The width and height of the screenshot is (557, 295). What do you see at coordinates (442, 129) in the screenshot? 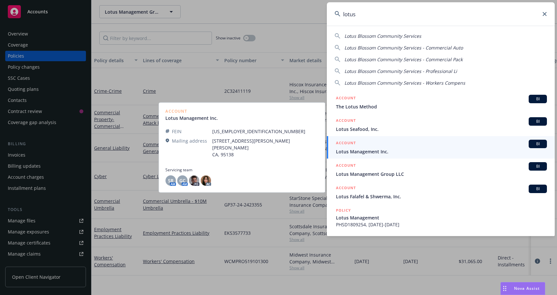
I see `span: Lotus Seafood, Inc.` at bounding box center [442, 129].